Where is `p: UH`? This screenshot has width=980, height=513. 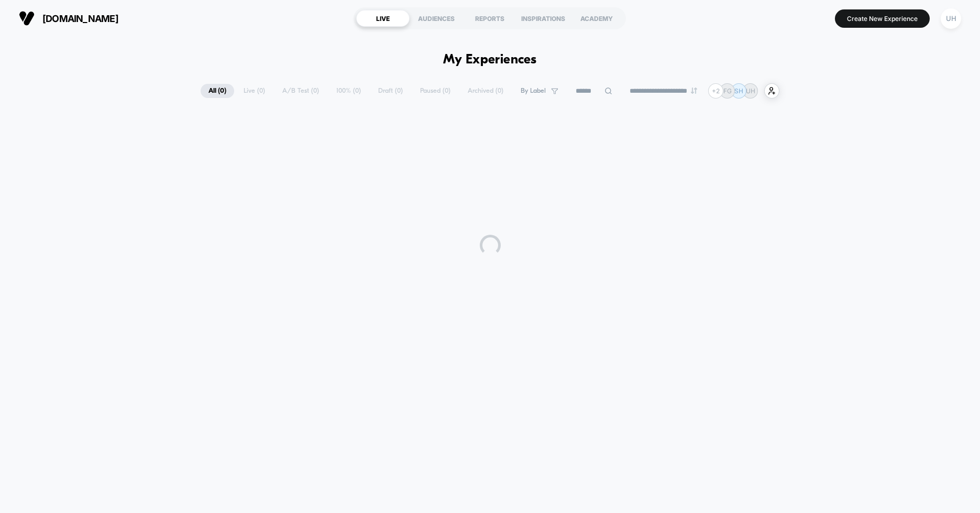 p: UH is located at coordinates (751, 91).